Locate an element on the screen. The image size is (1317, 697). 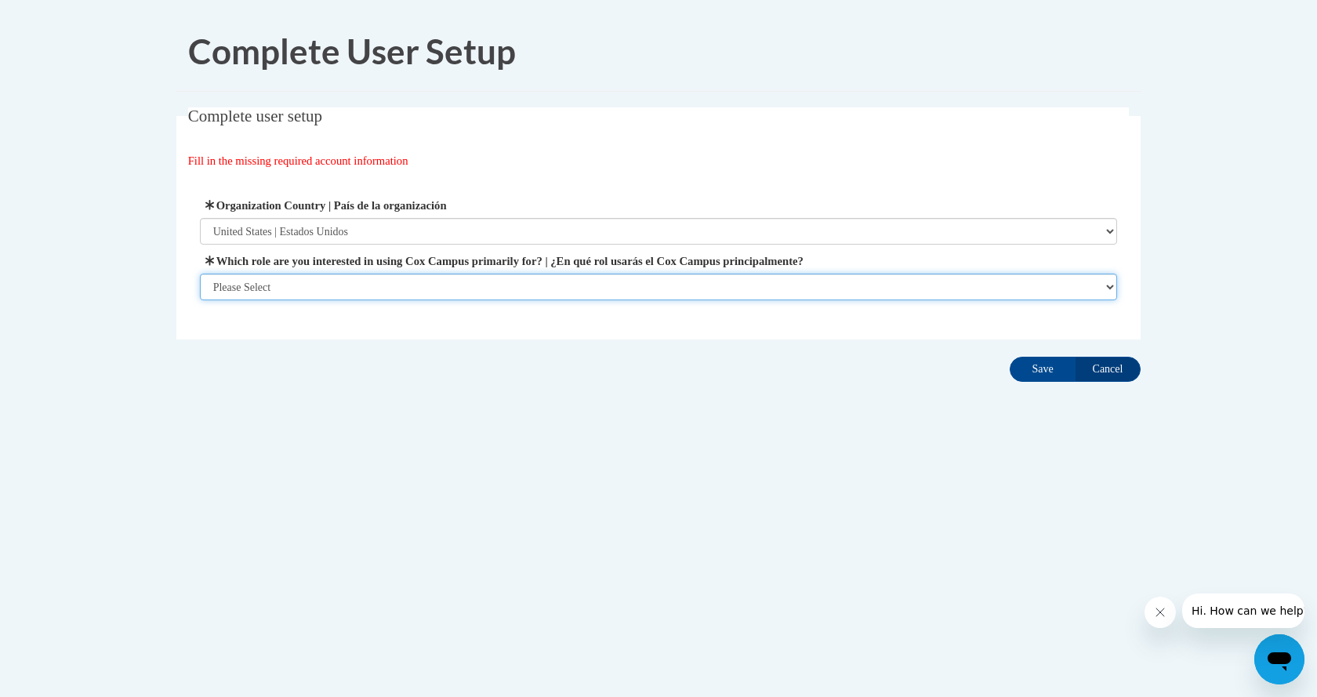
span: Hi. How can we help? is located at coordinates (68, 17).